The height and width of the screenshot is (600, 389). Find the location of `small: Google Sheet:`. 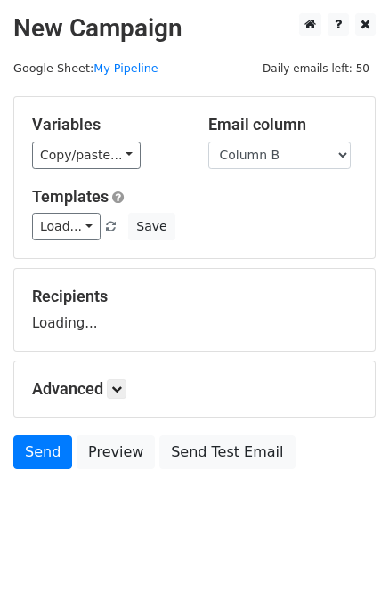

small: Google Sheet: is located at coordinates (85, 68).